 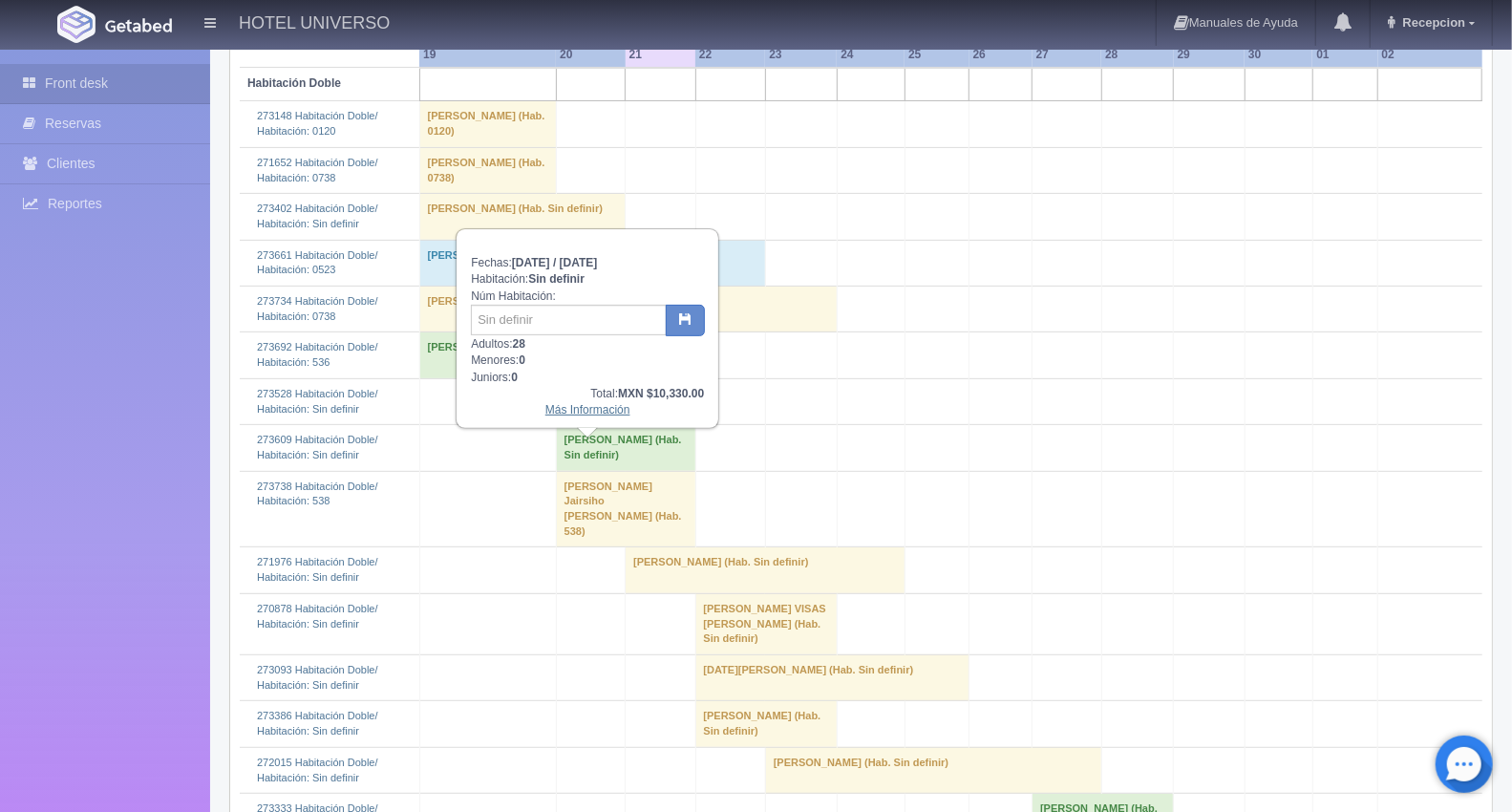 I want to click on b: Habitación Doble, so click(x=294, y=83).